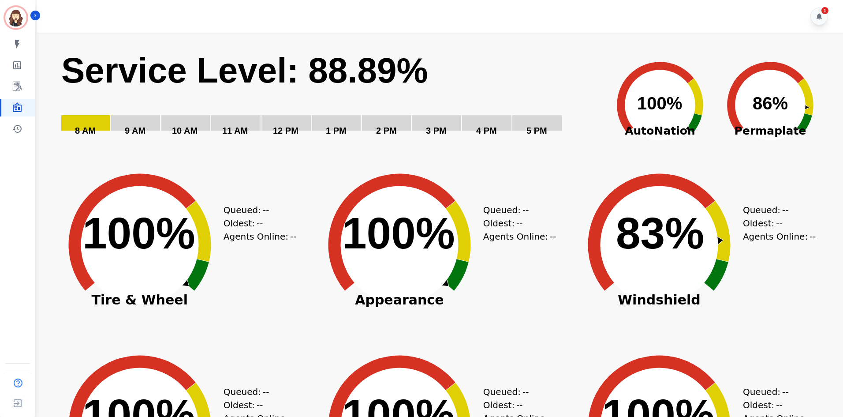 Image resolution: width=843 pixels, height=417 pixels. I want to click on text: 11 AM, so click(235, 130).